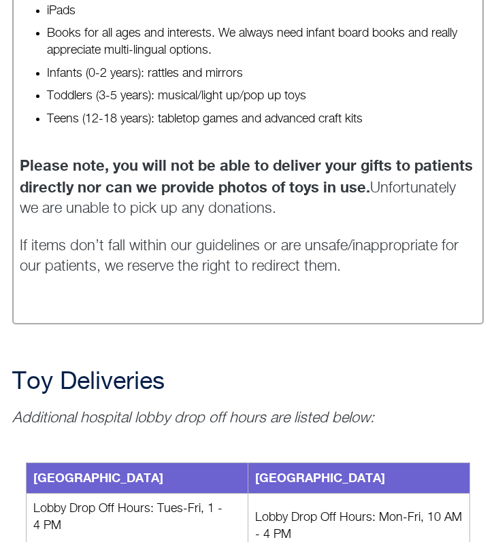 This screenshot has height=542, width=496. What do you see at coordinates (193, 418) in the screenshot?
I see `em: Additional hospital lobby drop off hours are listed below:` at bounding box center [193, 418].